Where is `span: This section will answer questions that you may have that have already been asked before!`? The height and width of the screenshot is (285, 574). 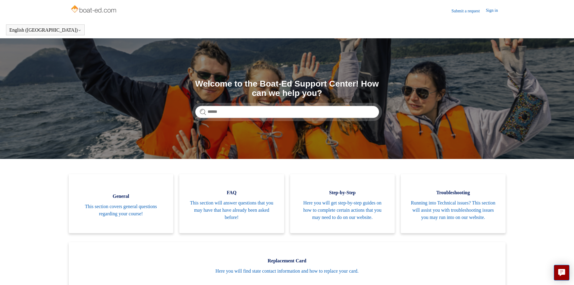
span: This section will answer questions that you may have that have already been asked before! is located at coordinates (232, 210).